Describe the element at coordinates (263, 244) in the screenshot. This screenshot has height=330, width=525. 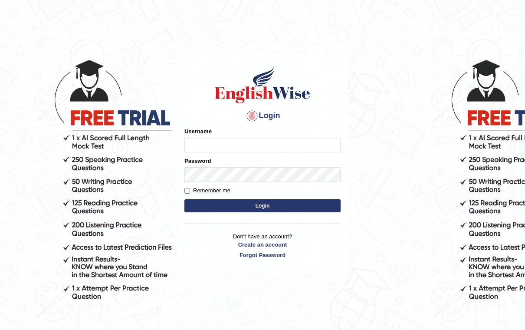
I see `a: Create an account` at that location.